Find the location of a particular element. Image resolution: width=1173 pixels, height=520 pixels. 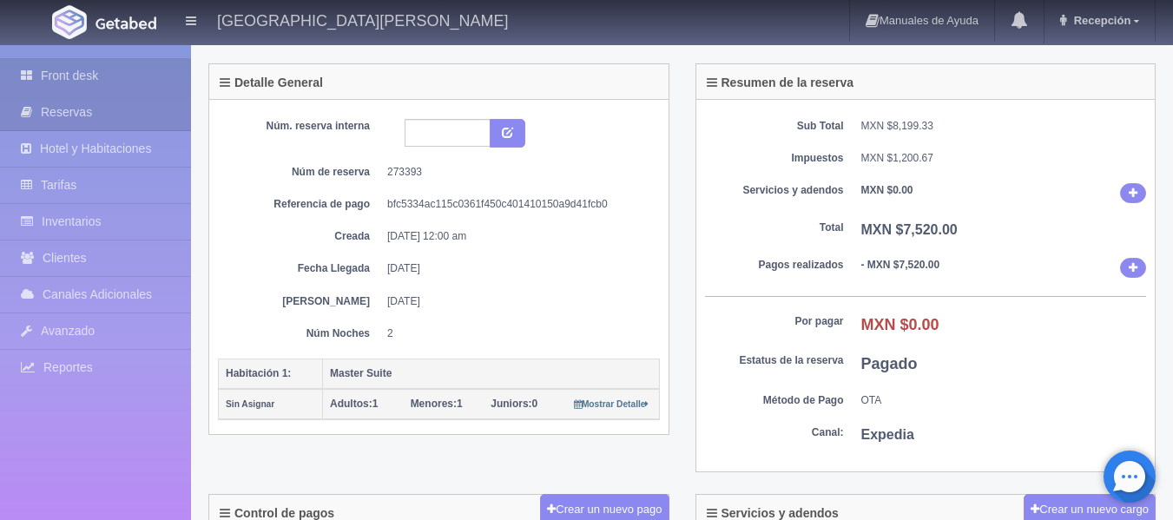

dd: MXN $1,200.67 is located at coordinates (1004, 158).